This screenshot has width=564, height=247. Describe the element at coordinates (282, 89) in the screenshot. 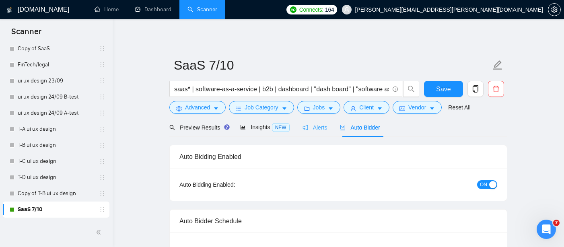

I see `input: Search Freelance Jobs...` at that location.